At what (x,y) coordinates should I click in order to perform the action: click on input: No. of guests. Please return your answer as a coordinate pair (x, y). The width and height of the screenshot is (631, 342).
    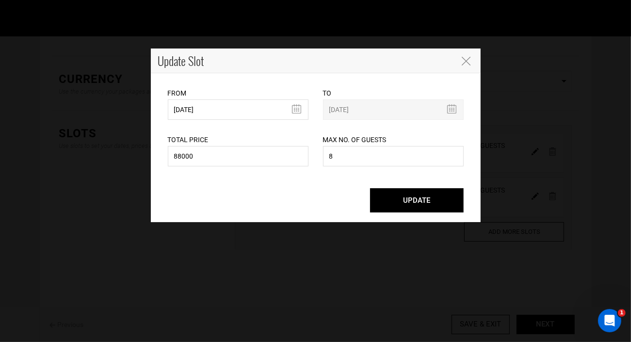
    Looking at the image, I should click on (393, 156).